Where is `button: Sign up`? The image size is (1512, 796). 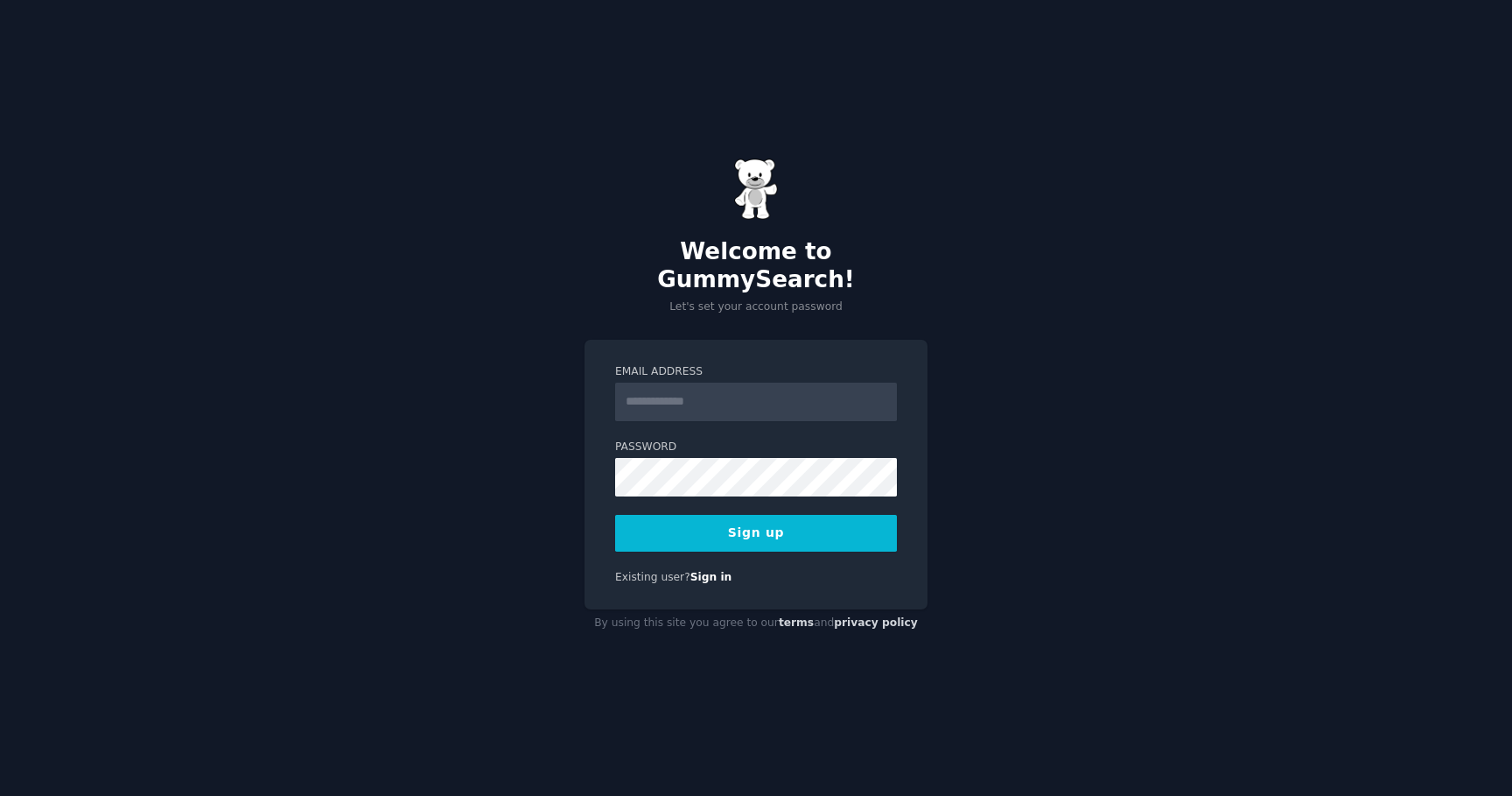
button: Sign up is located at coordinates (756, 533).